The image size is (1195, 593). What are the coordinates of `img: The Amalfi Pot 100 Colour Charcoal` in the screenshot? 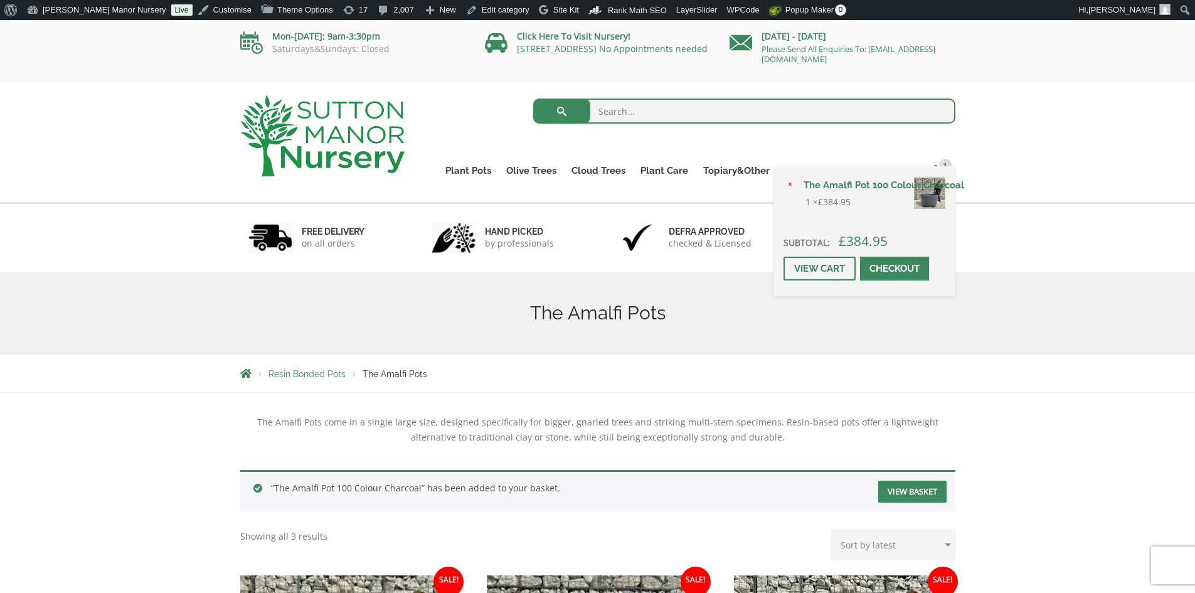 It's located at (930, 193).